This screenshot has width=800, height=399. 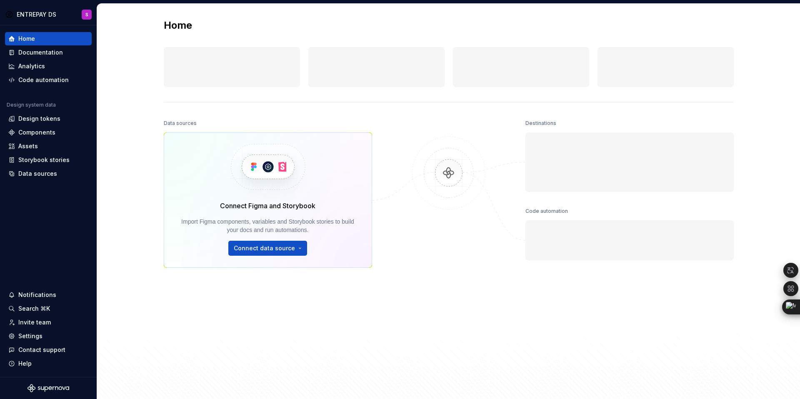 I want to click on div: S, so click(x=87, y=15).